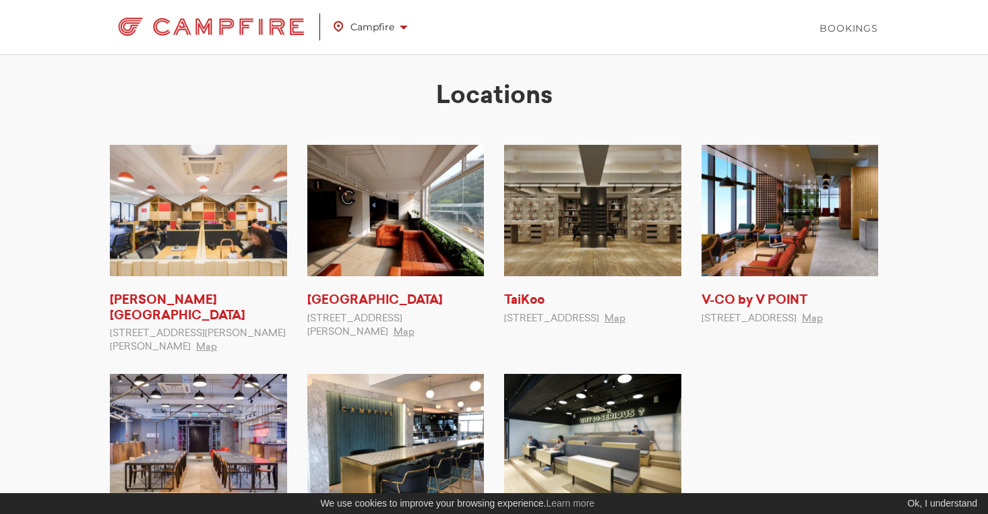 The width and height of the screenshot is (988, 514). Describe the element at coordinates (524, 300) in the screenshot. I see `a: TaiKoo` at that location.